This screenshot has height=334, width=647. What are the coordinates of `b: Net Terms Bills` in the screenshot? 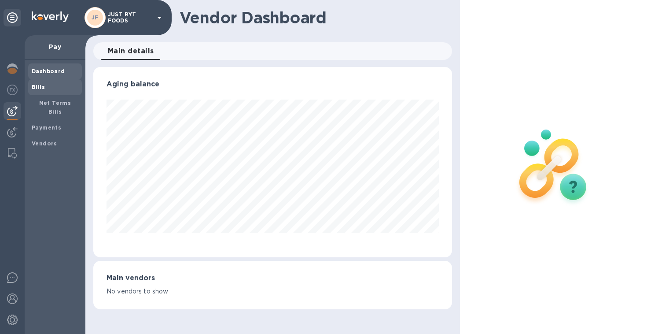 It's located at (55, 107).